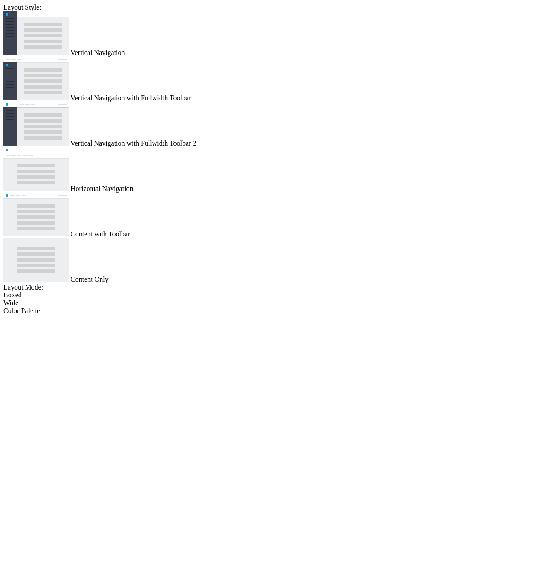 The width and height of the screenshot is (547, 569). I want to click on md-radio-button: Boxed, so click(273, 295).